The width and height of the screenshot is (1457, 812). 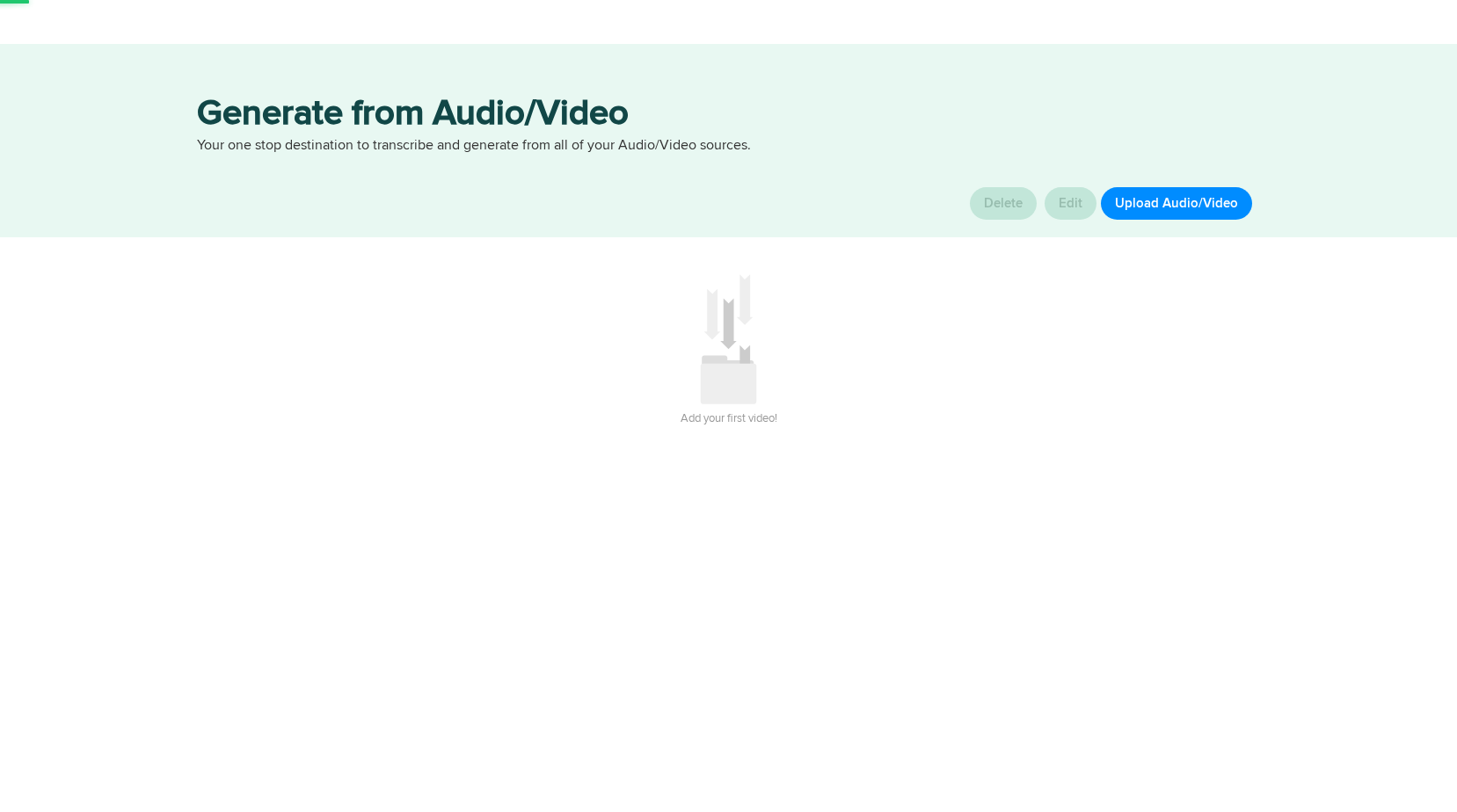 I want to click on h3: Add your first video!, so click(x=729, y=419).